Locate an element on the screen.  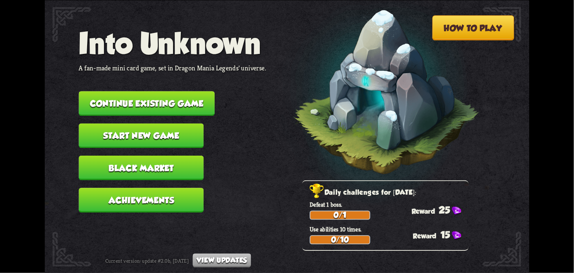
button: Achievements is located at coordinates (142, 200).